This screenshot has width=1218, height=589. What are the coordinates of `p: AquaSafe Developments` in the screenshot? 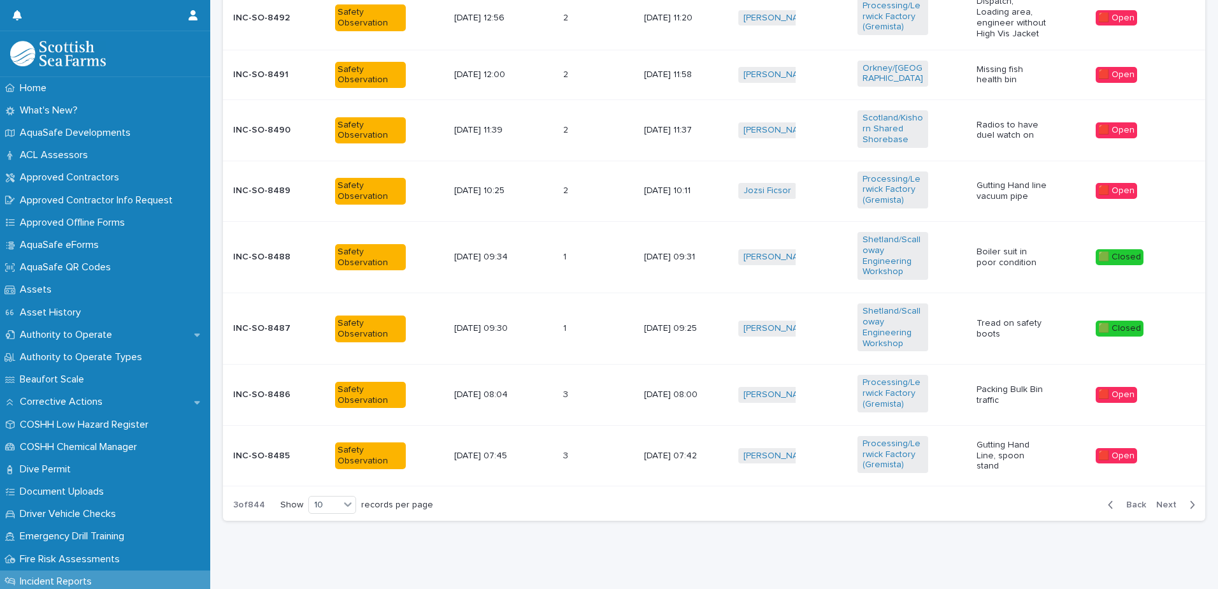 It's located at (78, 132).